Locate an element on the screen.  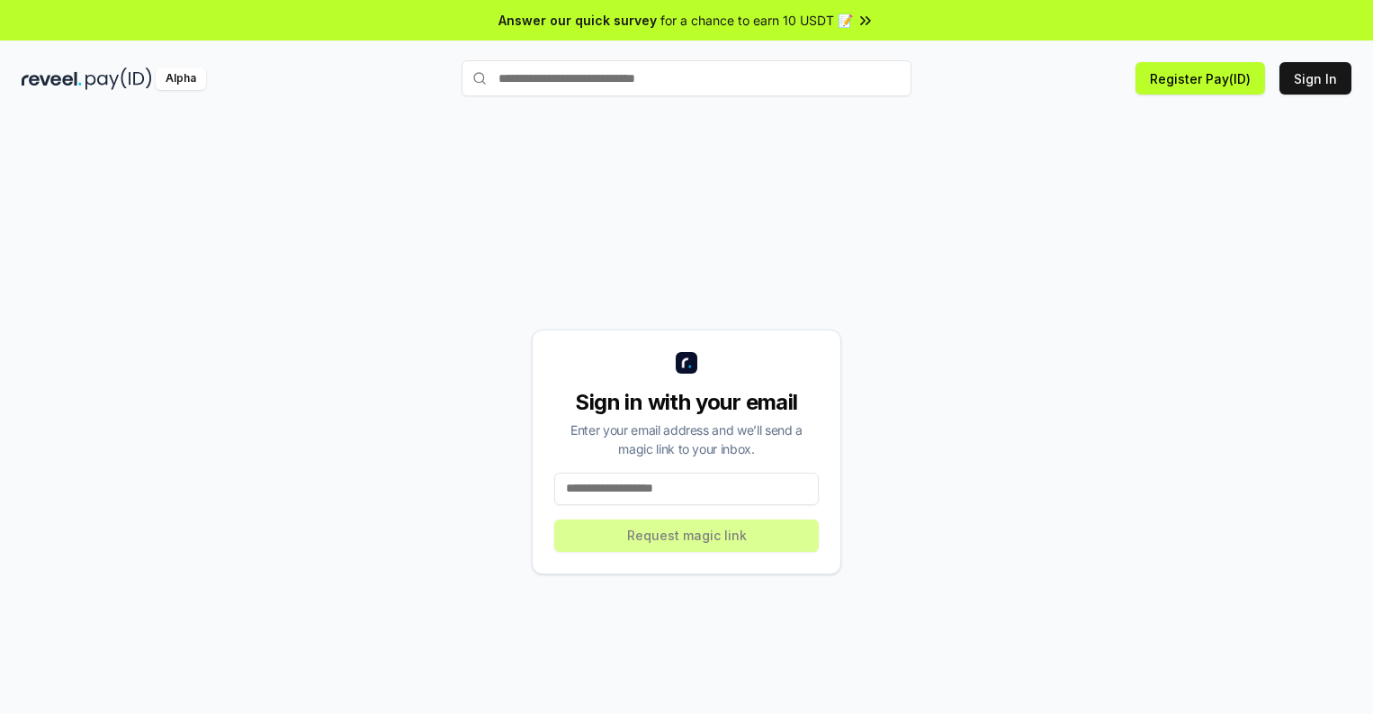
button: Register Pay(ID) is located at coordinates (1200, 78).